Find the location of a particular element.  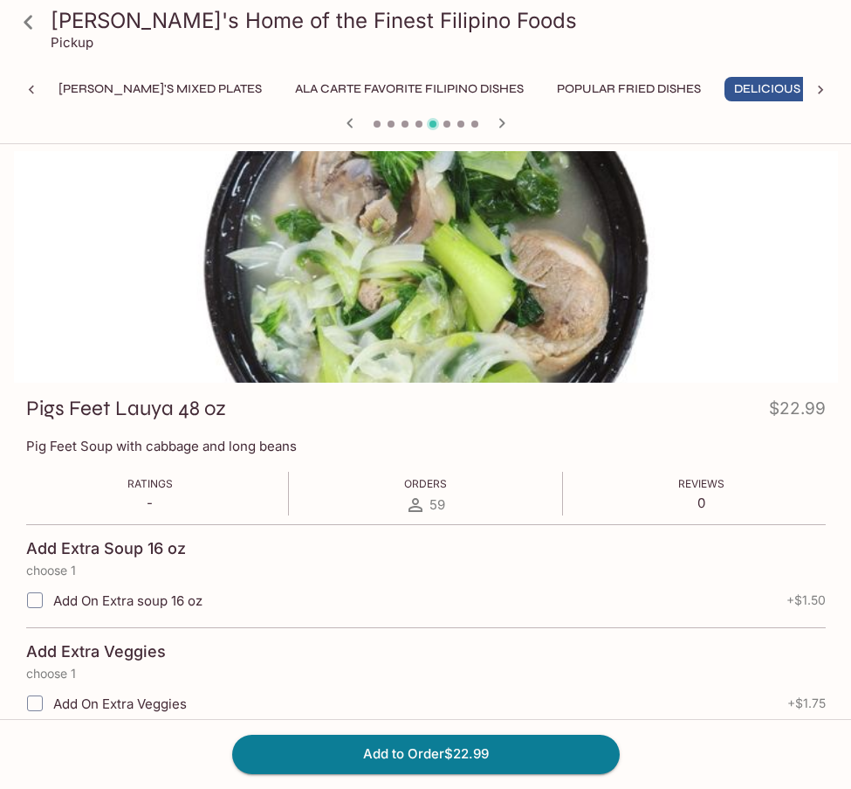

h4: Add Extra Veggies is located at coordinates (96, 651).